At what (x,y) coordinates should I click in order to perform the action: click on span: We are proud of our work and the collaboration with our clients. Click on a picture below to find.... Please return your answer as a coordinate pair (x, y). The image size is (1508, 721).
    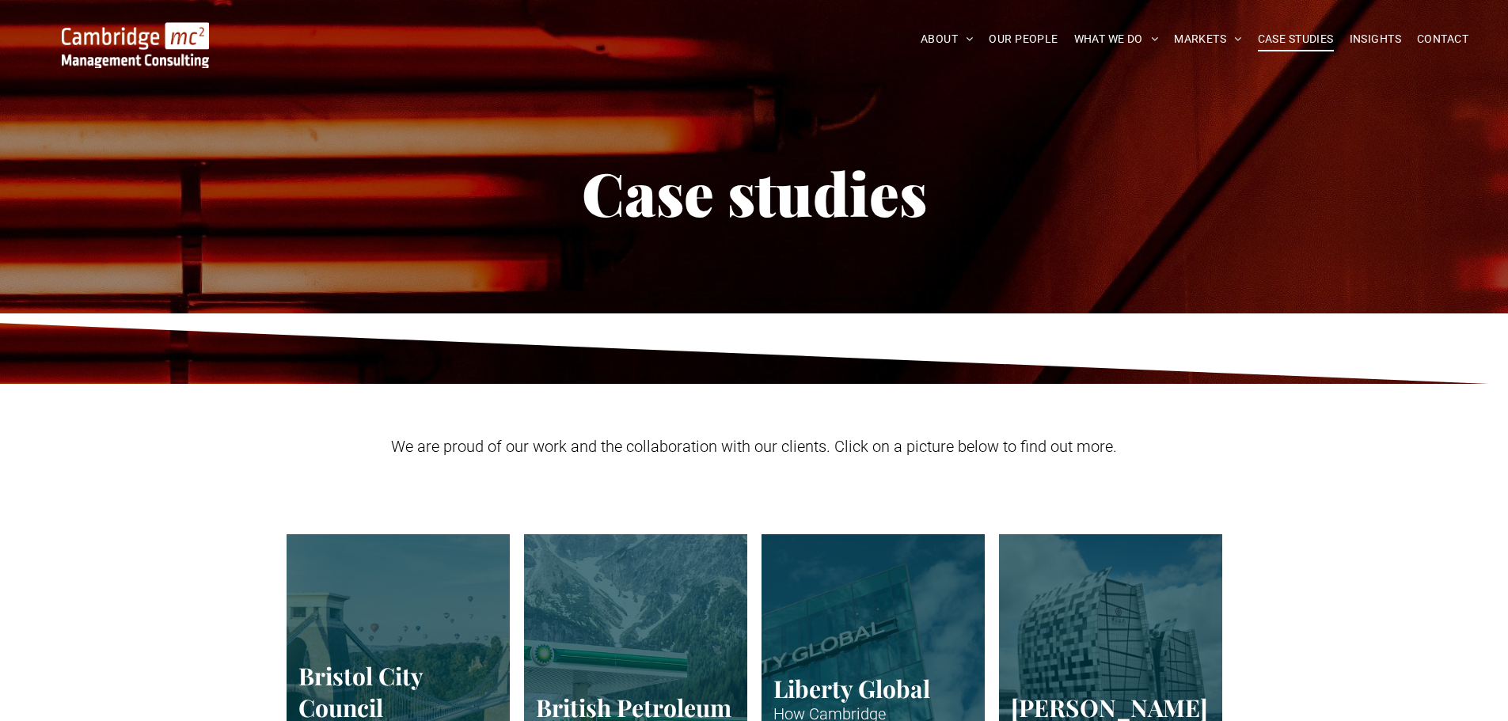
    Looking at the image, I should click on (754, 447).